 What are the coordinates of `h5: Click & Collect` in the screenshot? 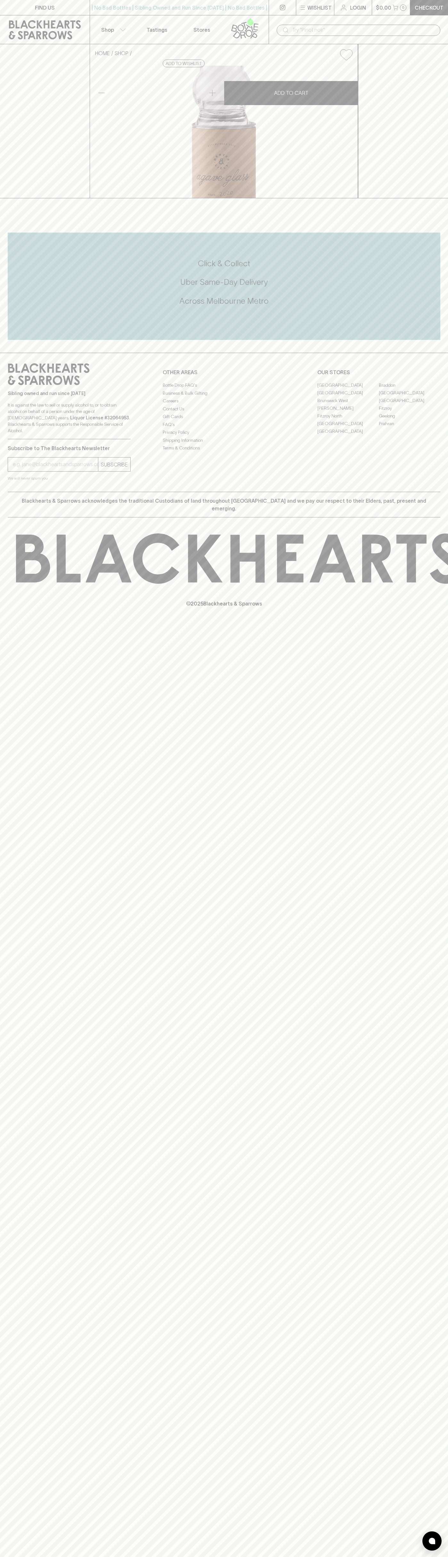 It's located at (224, 263).